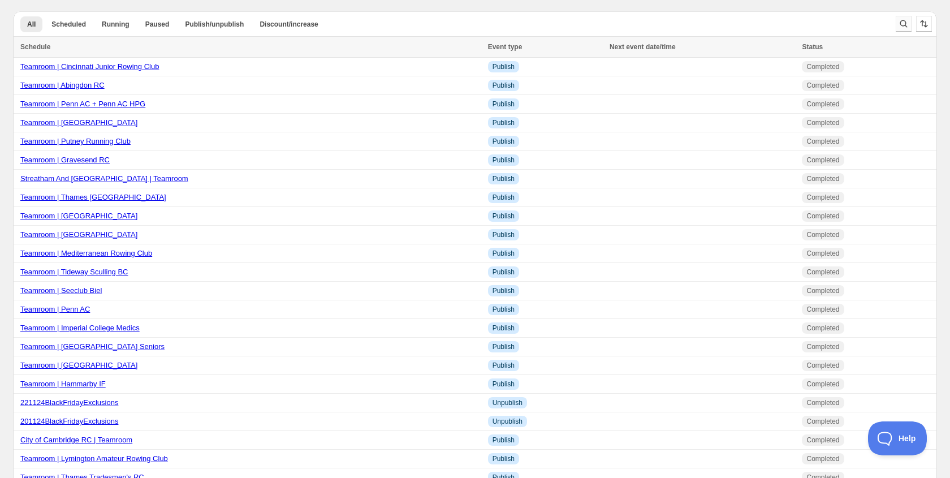  What do you see at coordinates (75, 141) in the screenshot?
I see `a: Teamroom | Putney Running Club` at bounding box center [75, 141].